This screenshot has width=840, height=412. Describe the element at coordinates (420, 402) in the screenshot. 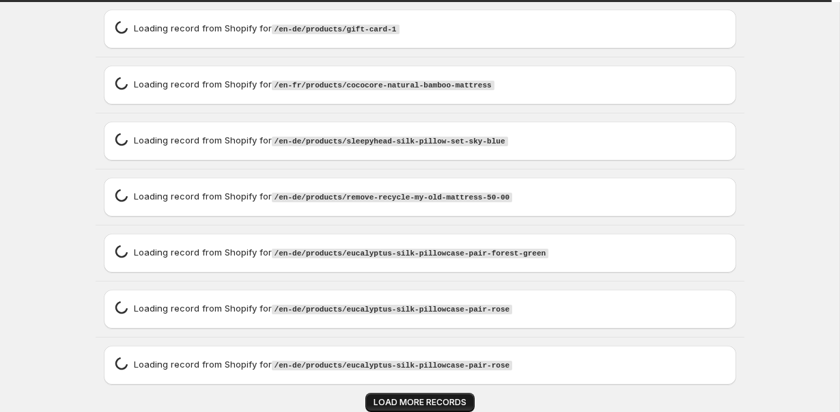

I see `button: LOAD MORE RECORDS` at that location.